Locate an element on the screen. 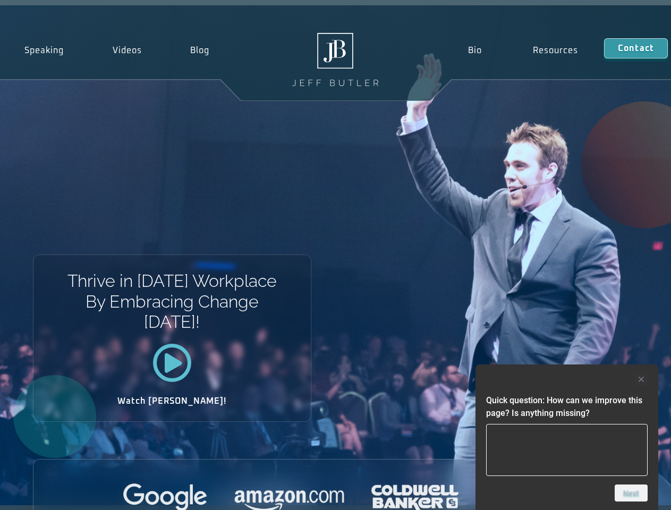  a: Resources is located at coordinates (556, 50).